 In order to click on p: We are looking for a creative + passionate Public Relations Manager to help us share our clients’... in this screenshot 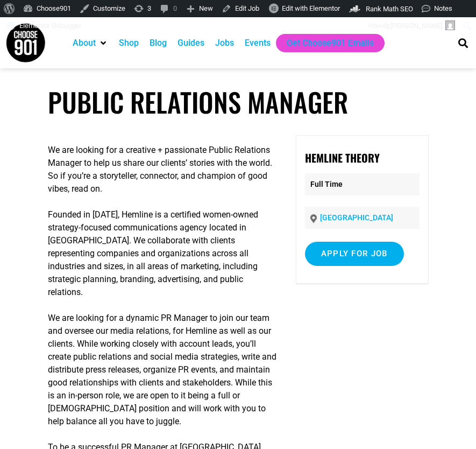, I will do `click(163, 170)`.